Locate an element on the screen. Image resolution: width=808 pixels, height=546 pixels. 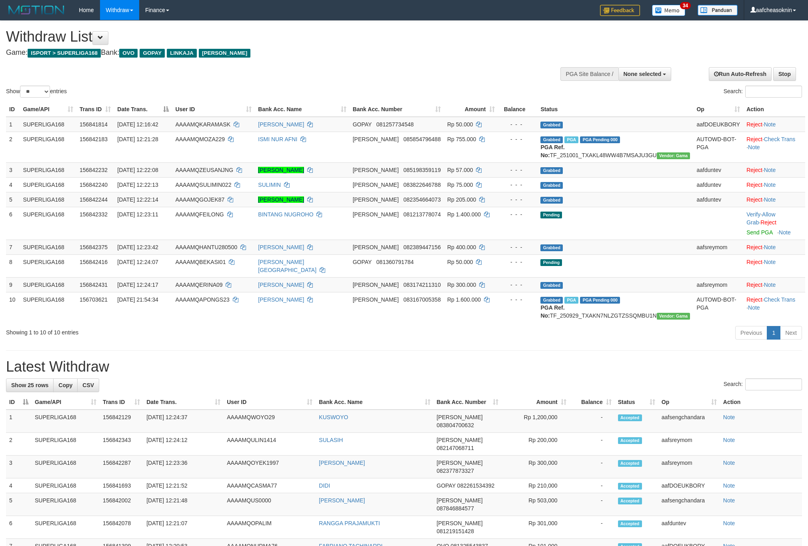
td: 3 is located at coordinates (19, 467).